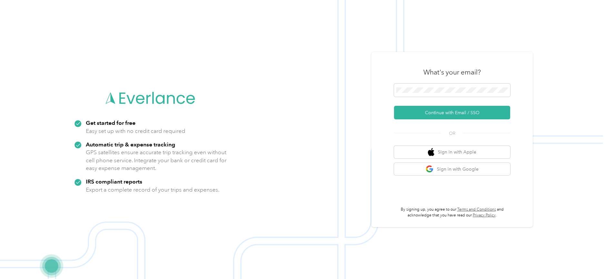 This screenshot has height=279, width=606. I want to click on button: apple logoSign in with Apple, so click(452, 152).